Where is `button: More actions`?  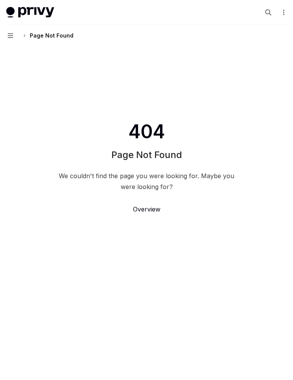
button: More actions is located at coordinates (283, 12).